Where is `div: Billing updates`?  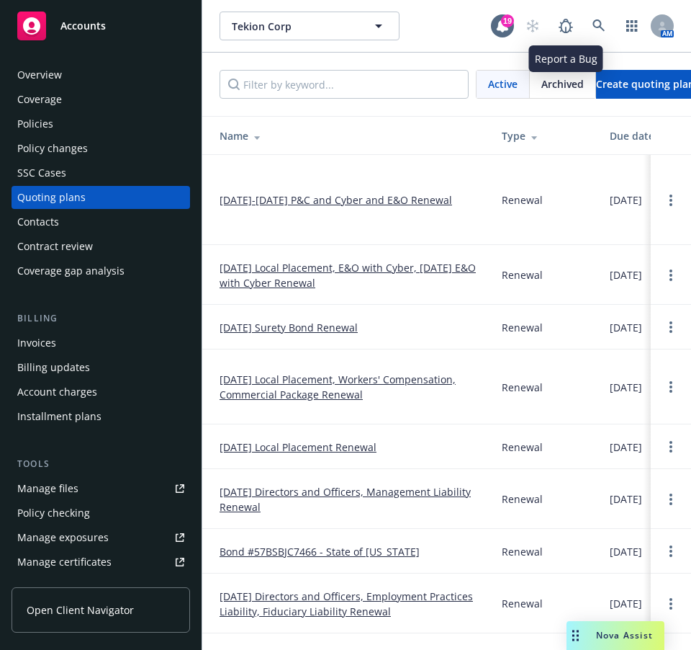
div: Billing updates is located at coordinates (53, 367).